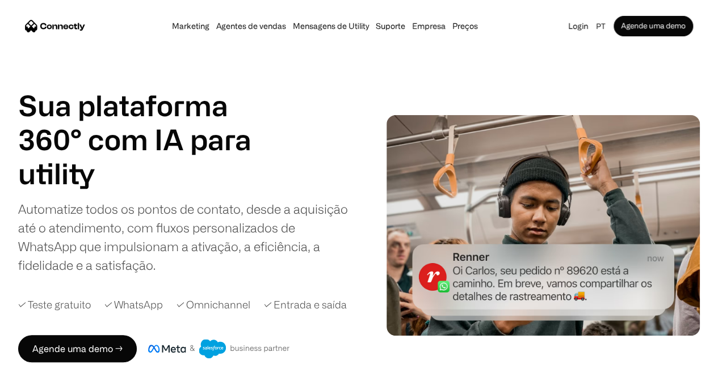 The image size is (718, 377). What do you see at coordinates (213, 305) in the screenshot?
I see `div: ✓ Omnichannel` at bounding box center [213, 305].